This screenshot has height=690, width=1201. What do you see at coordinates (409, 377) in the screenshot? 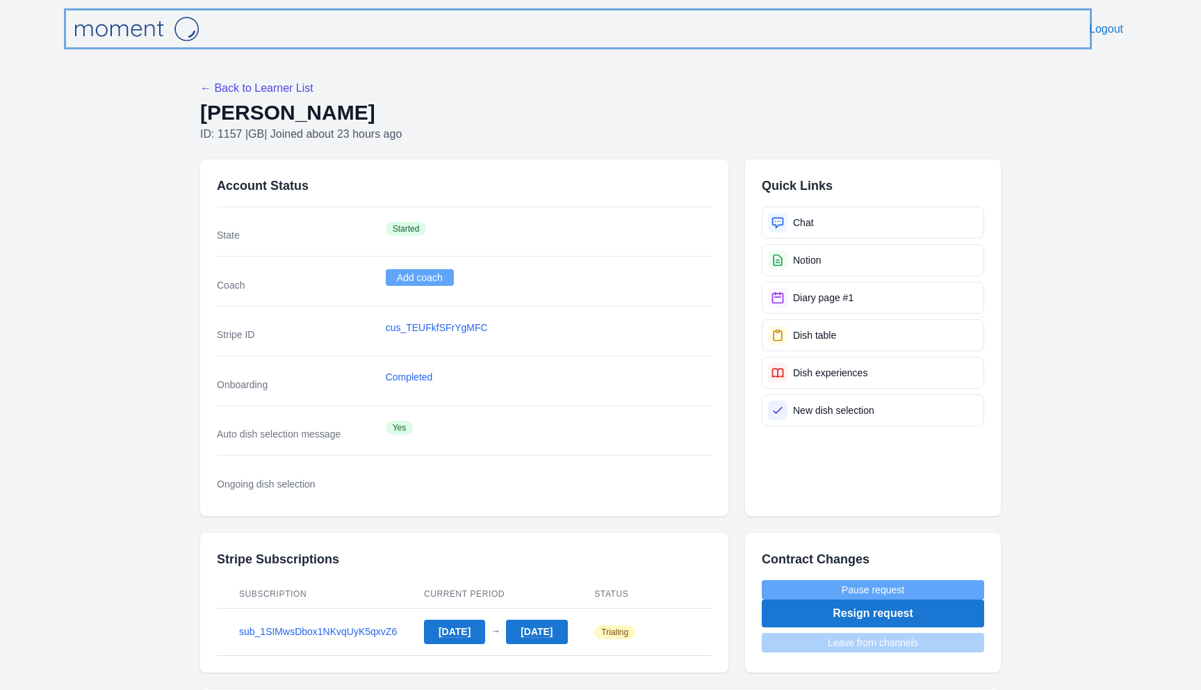
I see `a: Completed` at bounding box center [409, 377].